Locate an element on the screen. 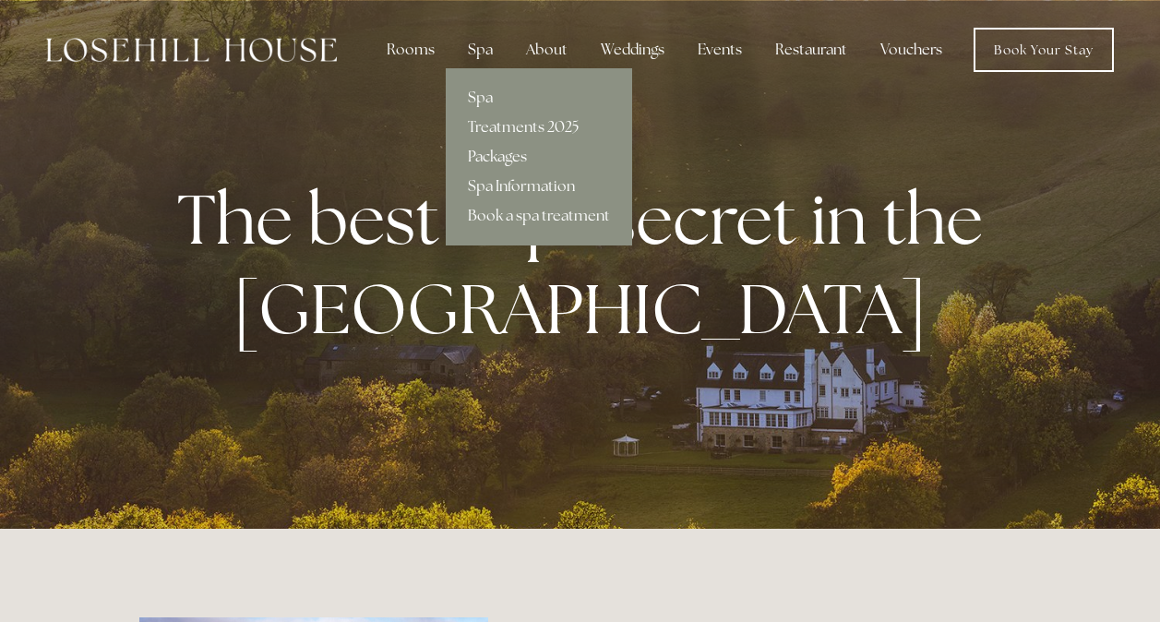 The width and height of the screenshot is (1160, 622). div: Restaurant is located at coordinates (811, 50).